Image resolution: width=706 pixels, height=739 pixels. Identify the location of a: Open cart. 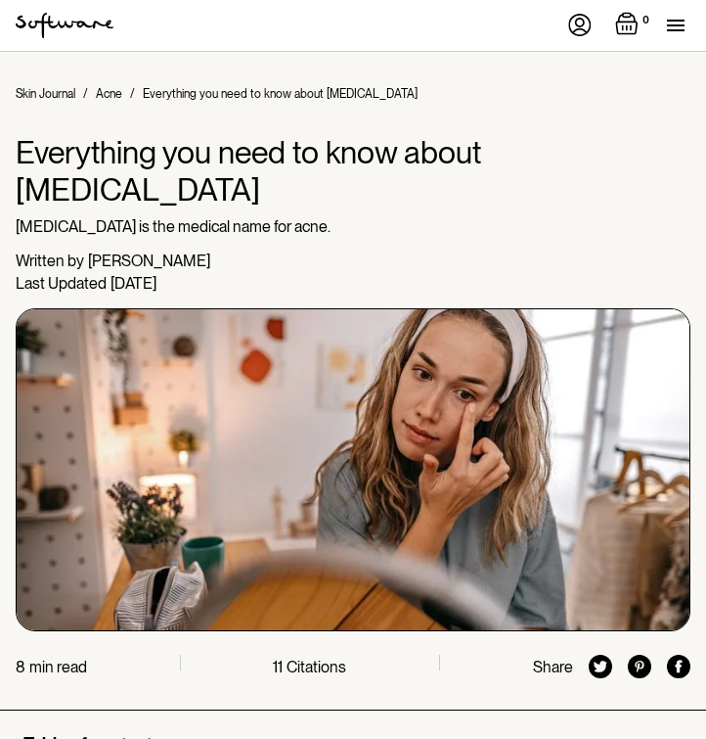
(634, 25).